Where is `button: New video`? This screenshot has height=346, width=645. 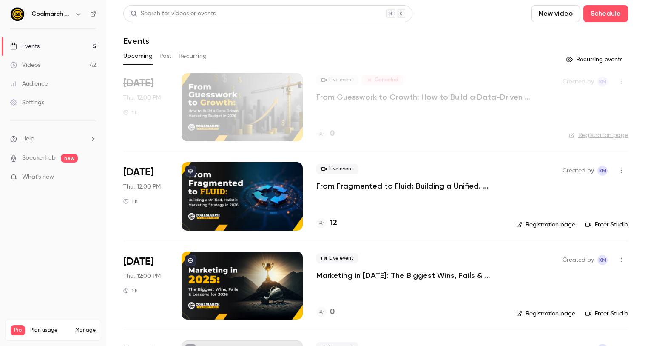
button: New video is located at coordinates (556, 14).